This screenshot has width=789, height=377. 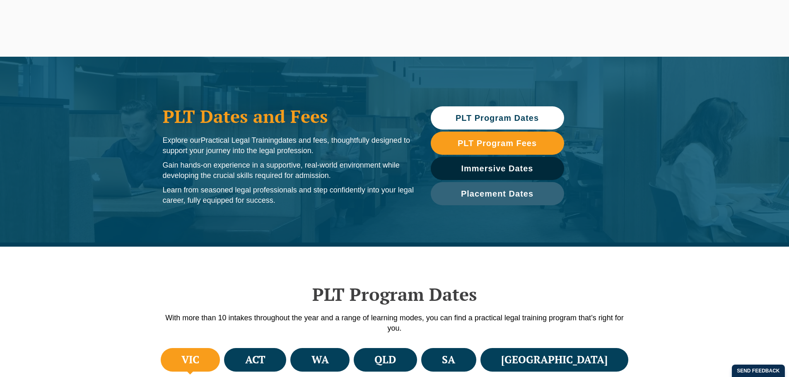 I want to click on h4: VIC, so click(x=190, y=360).